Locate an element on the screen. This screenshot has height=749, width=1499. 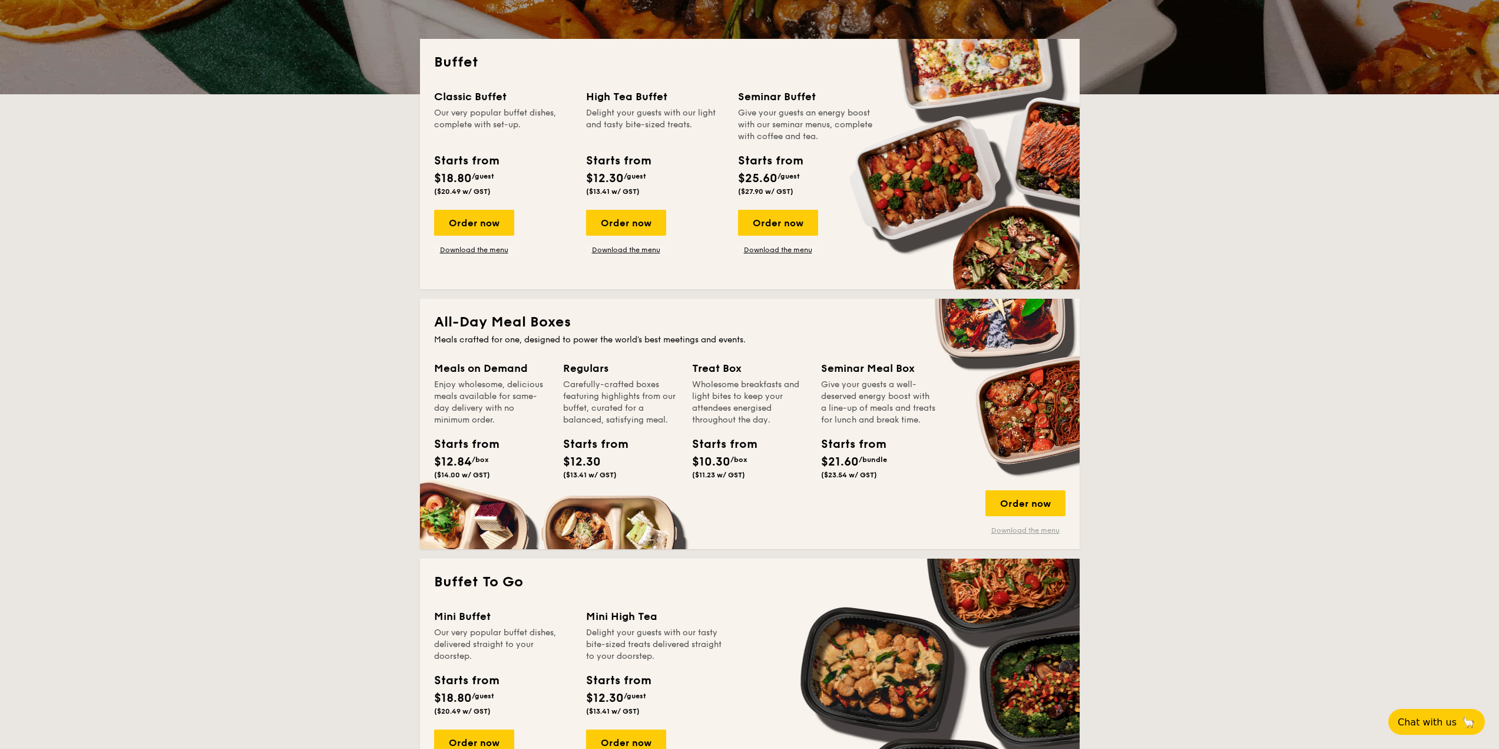
div: Regulars is located at coordinates (620, 368).